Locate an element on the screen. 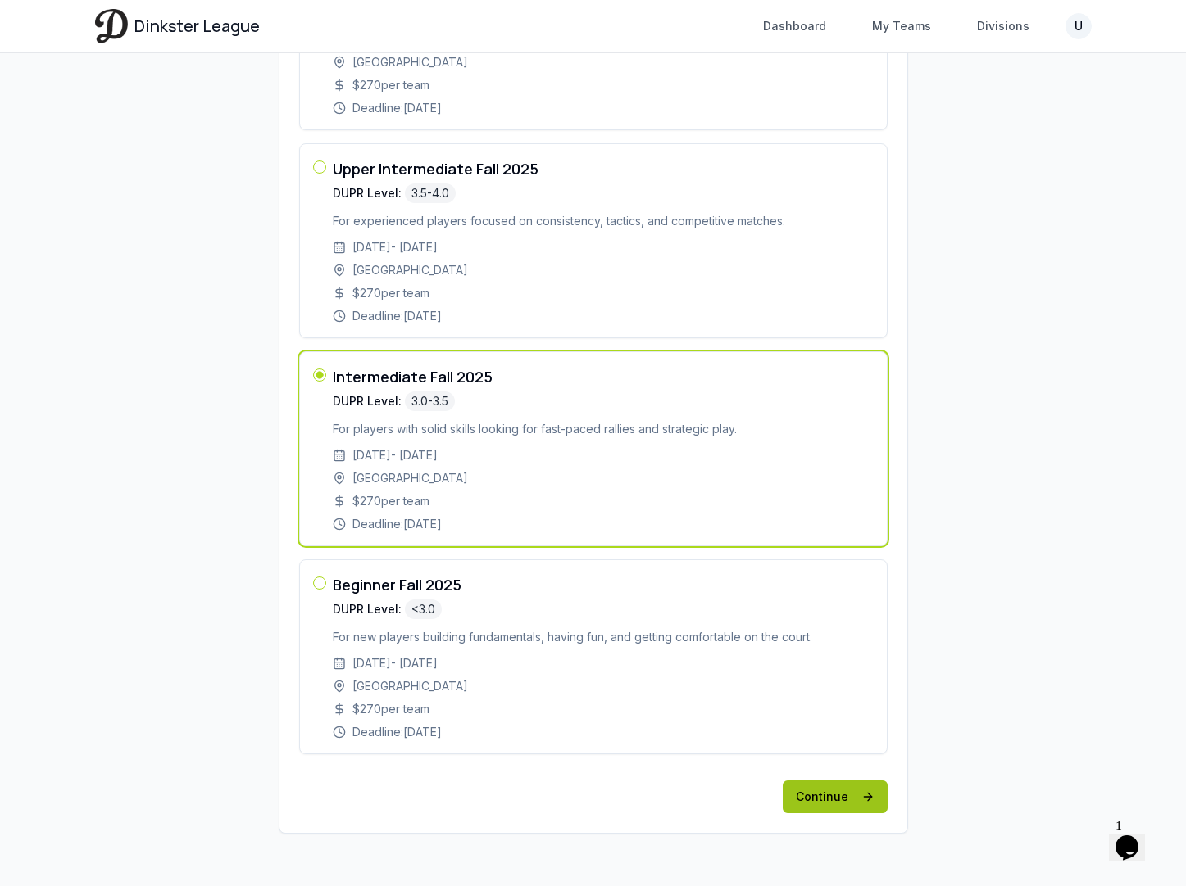 Image resolution: width=1186 pixels, height=886 pixels. a: Dashboard is located at coordinates (794, 26).